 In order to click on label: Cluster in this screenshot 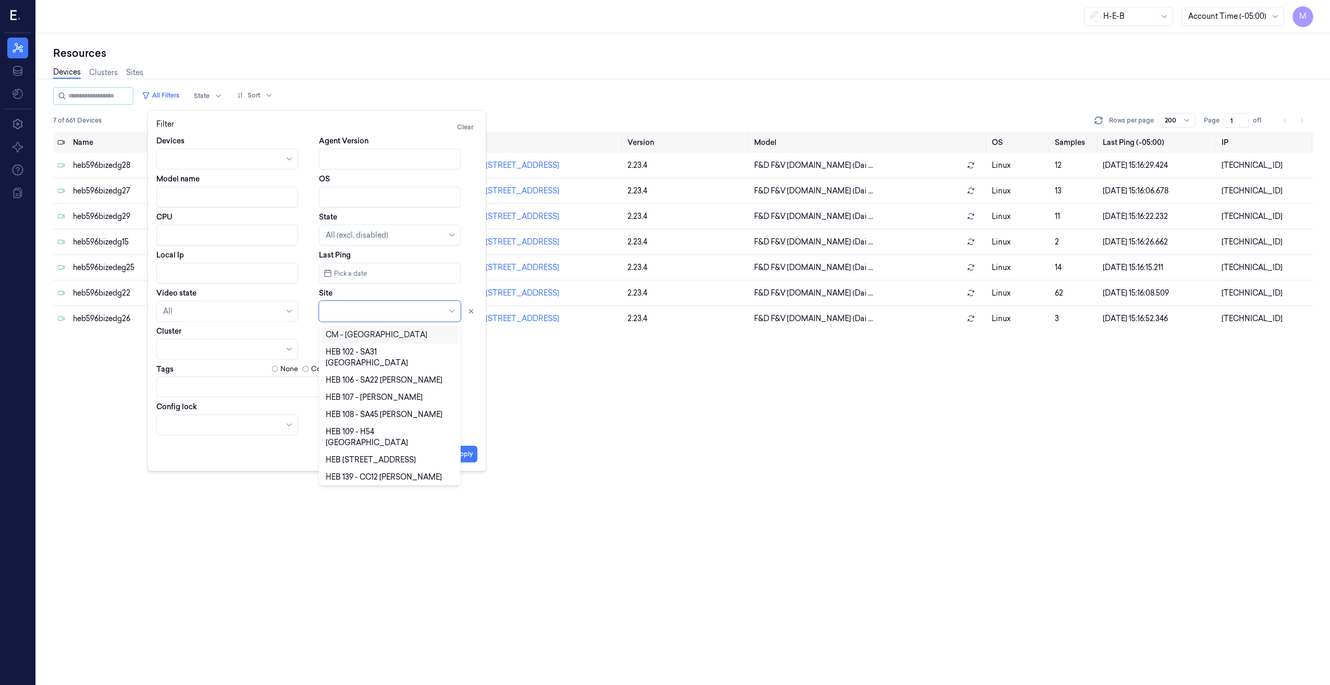, I will do `click(169, 331)`.